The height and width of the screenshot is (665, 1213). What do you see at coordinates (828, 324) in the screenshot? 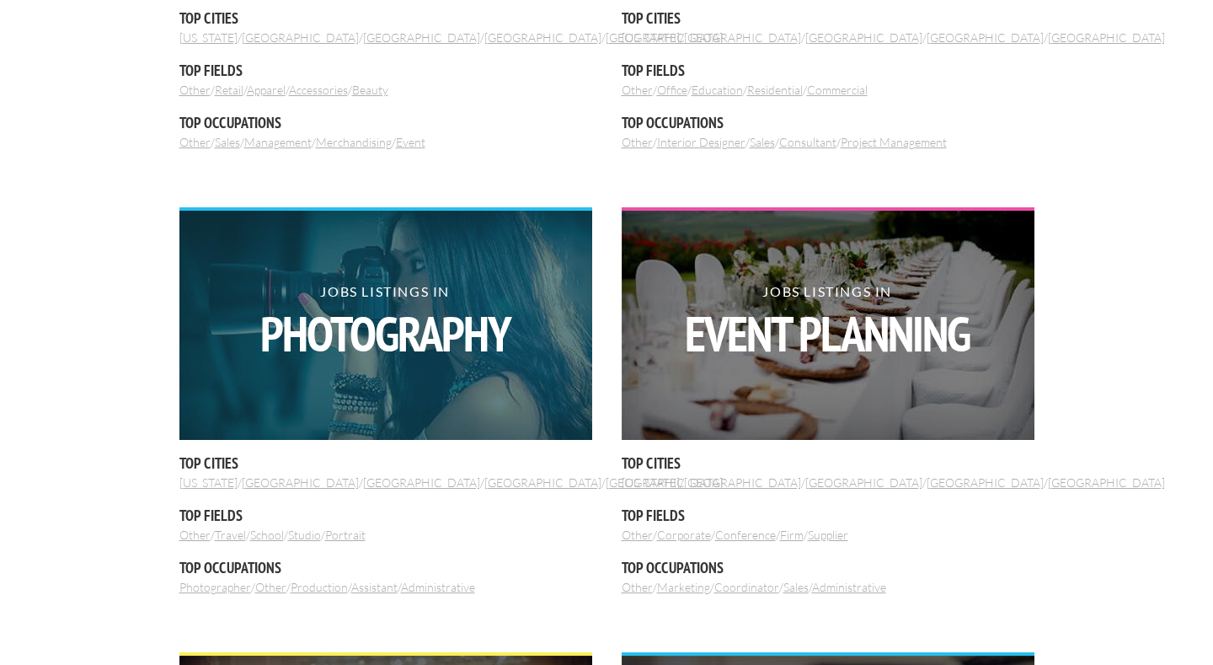
I see `a: Jobs Listings inEvent Planning` at bounding box center [828, 324].